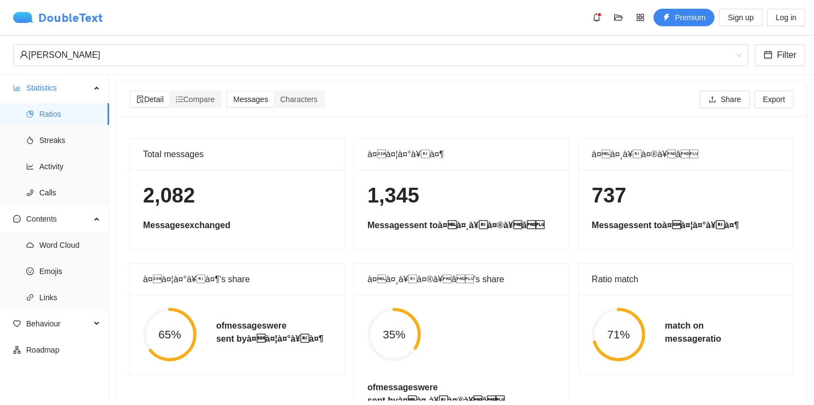 Image resolution: width=814 pixels, height=405 pixels. I want to click on h5: match on message ratio, so click(693, 333).